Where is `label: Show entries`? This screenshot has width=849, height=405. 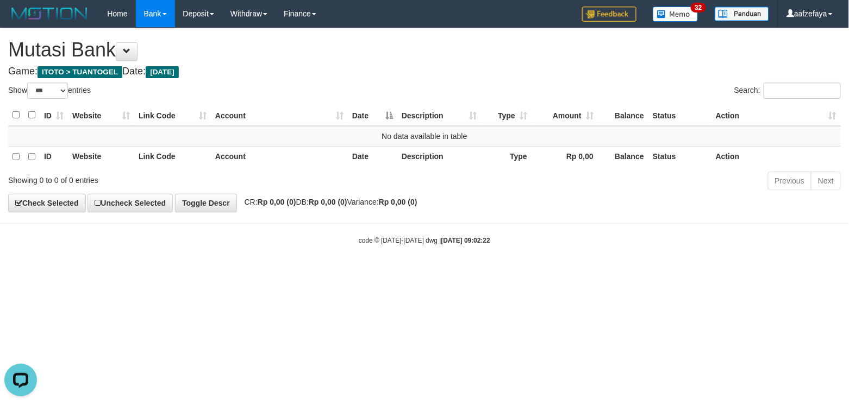
label: Show entries is located at coordinates (49, 91).